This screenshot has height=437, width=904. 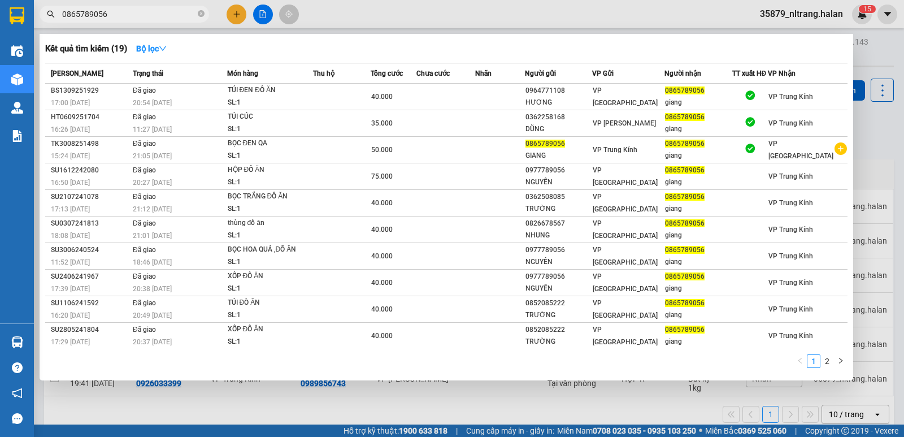 What do you see at coordinates (800, 361) in the screenshot?
I see `li: Previous Page` at bounding box center [800, 361].